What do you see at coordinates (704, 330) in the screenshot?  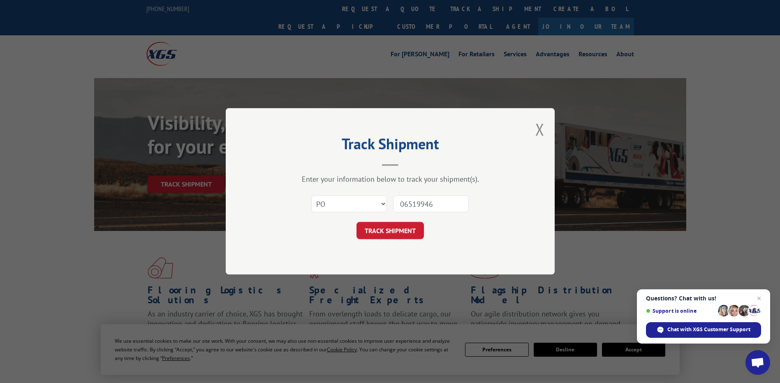 I see `div: Chat with XGS Customer Support` at bounding box center [704, 330].